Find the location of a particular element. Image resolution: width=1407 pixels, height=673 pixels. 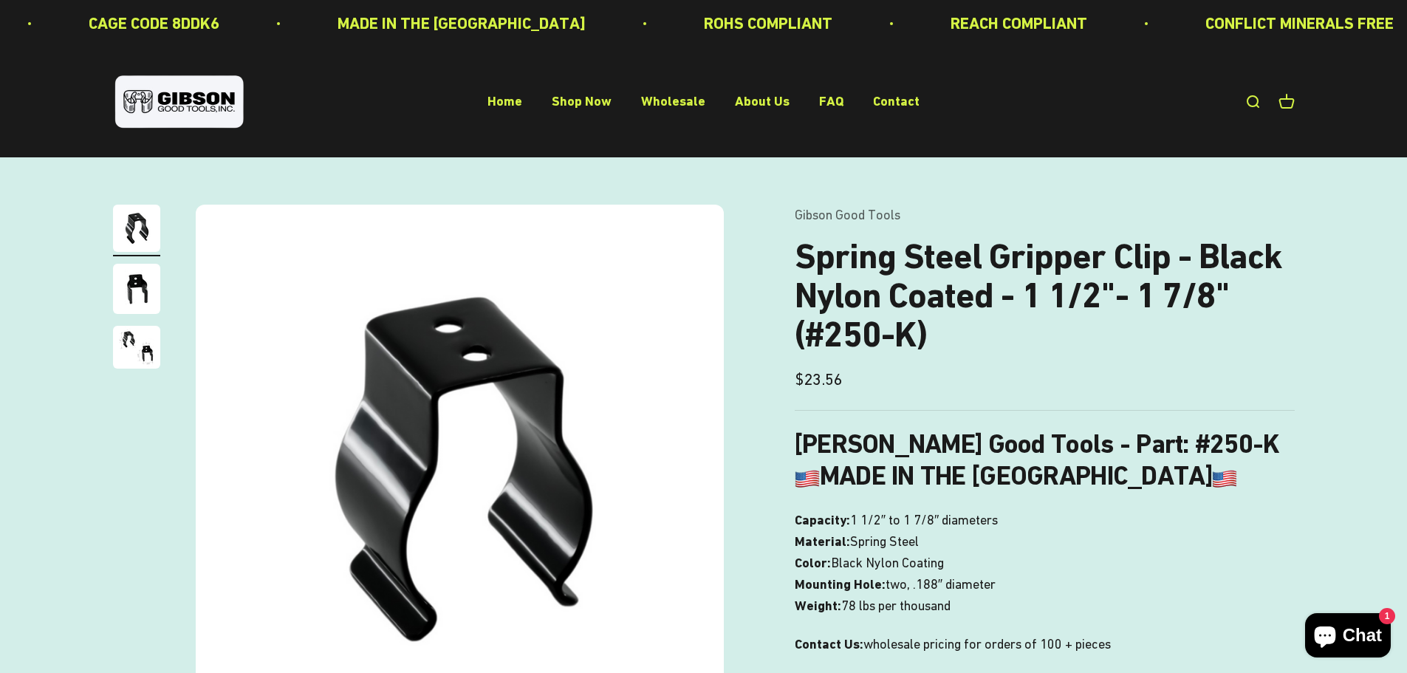

p: CAGE CODE 8DDK6 is located at coordinates (154, 23).